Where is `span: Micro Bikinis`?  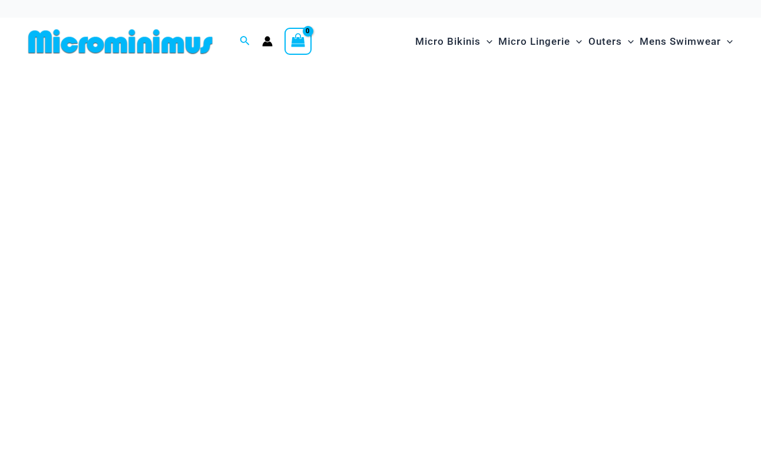 span: Micro Bikinis is located at coordinates (448, 41).